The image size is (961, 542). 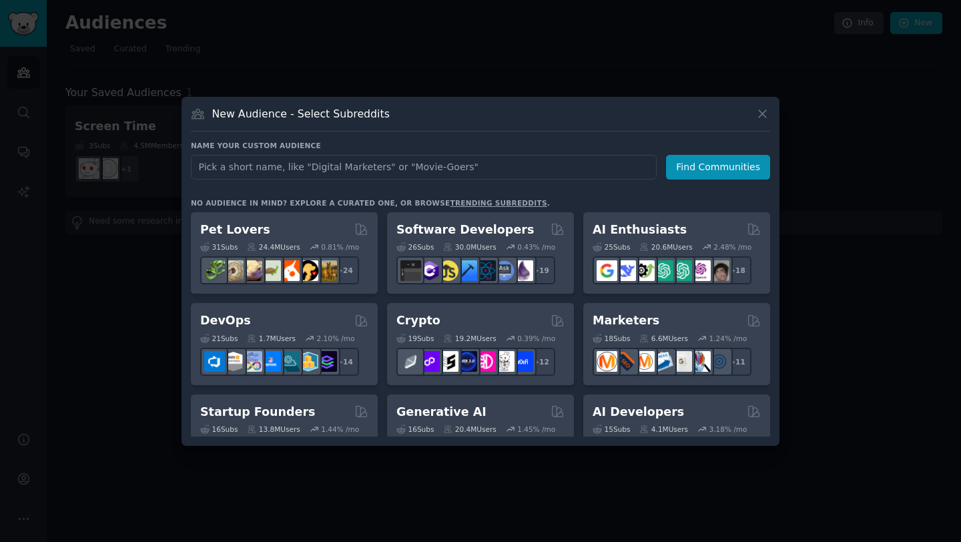 I want to click on img: azuredevops, so click(x=214, y=361).